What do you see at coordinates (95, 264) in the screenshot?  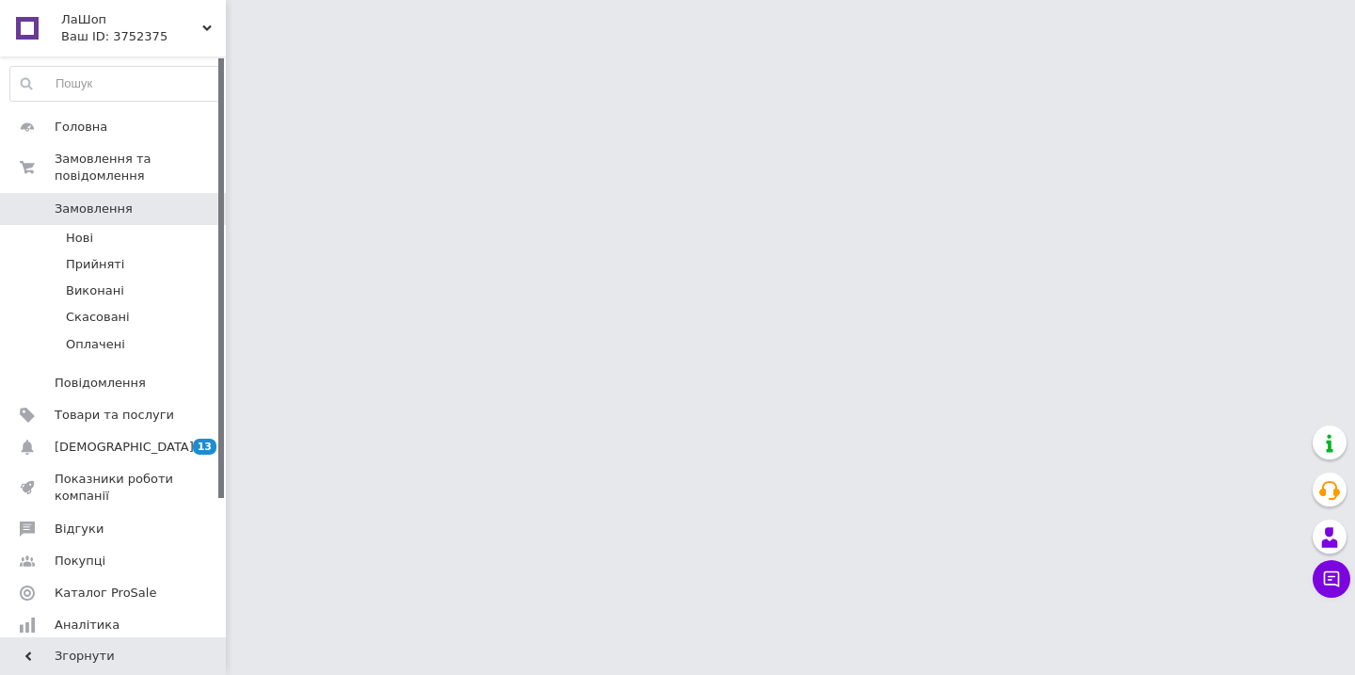 I see `span: Прийняті` at bounding box center [95, 264].